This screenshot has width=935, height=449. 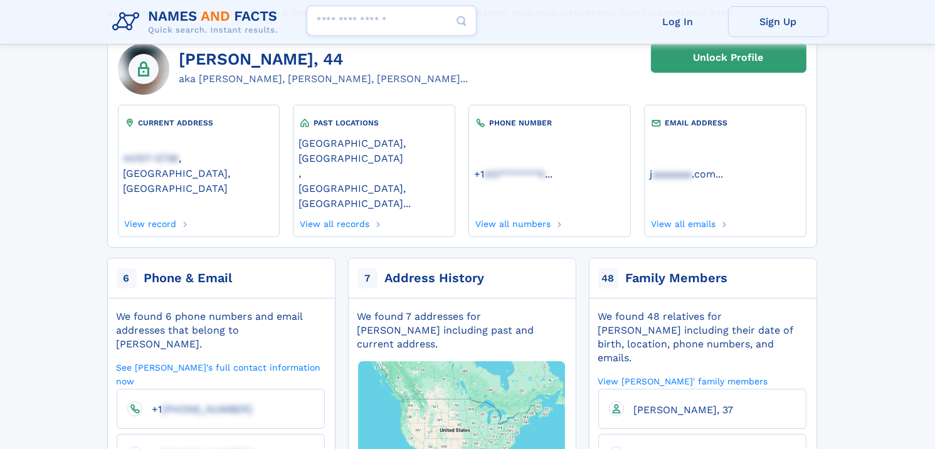 What do you see at coordinates (198, 22) in the screenshot?
I see `img: Logo Names and Facts` at bounding box center [198, 22].